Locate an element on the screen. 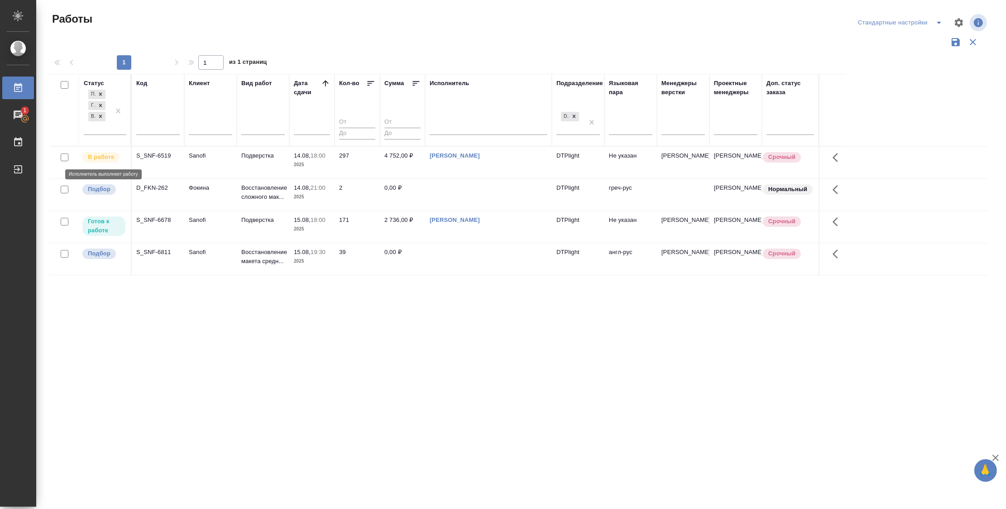  p: Восстановление сложного мак... is located at coordinates (263, 192).